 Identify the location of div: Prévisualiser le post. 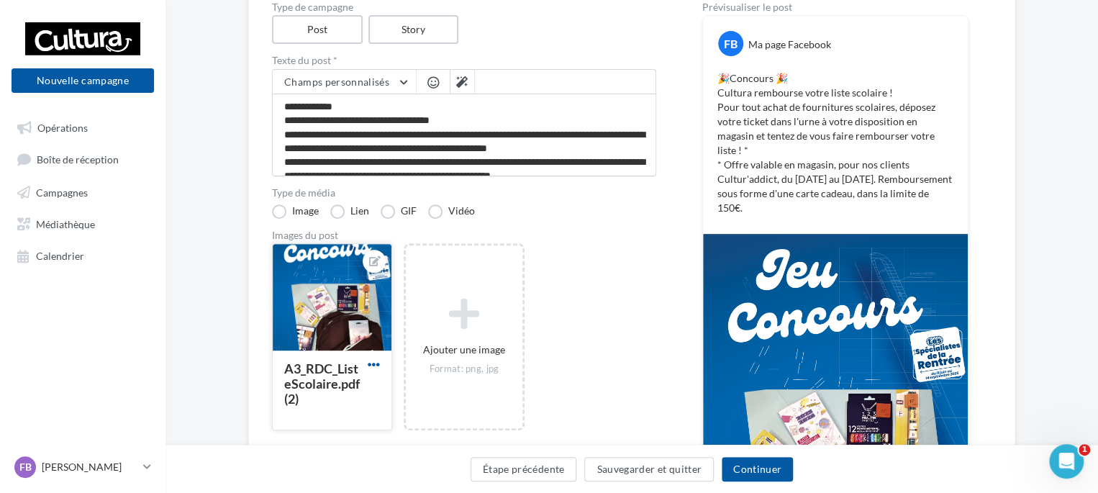
(835, 7).